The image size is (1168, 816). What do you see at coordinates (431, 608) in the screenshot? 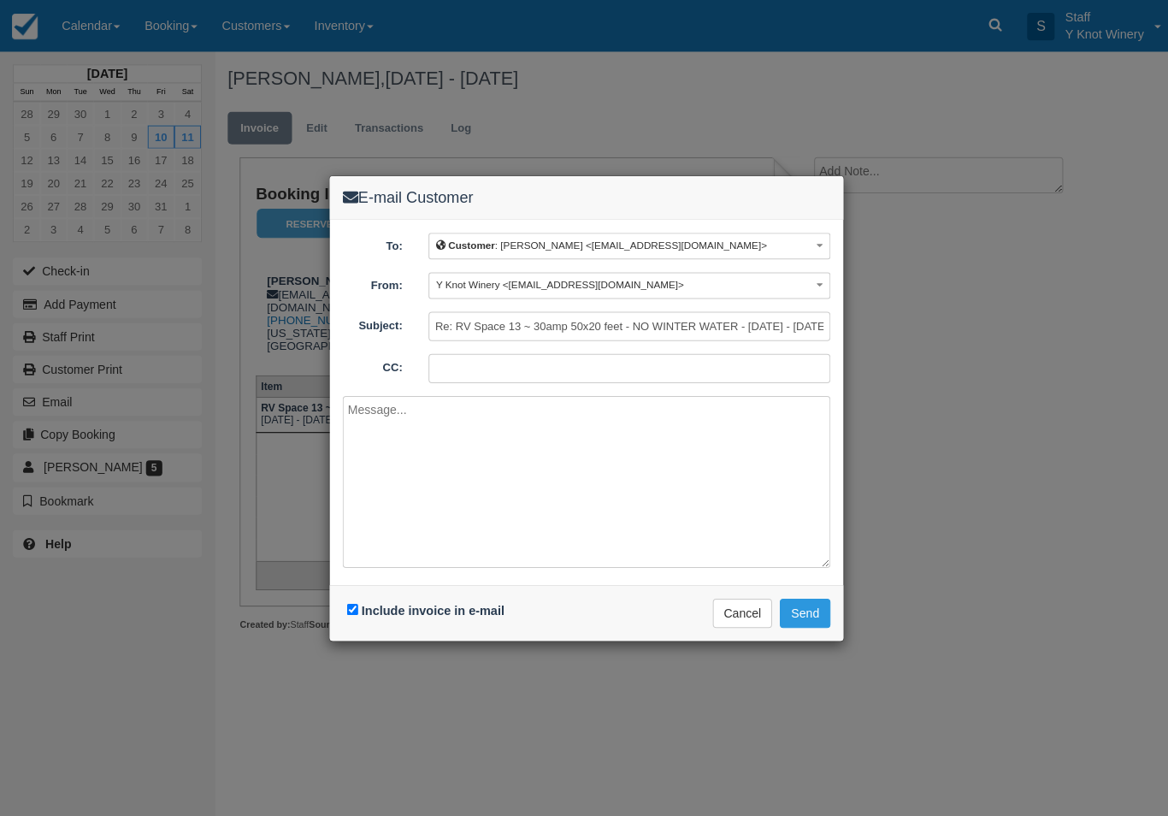
I see `label: Include invoice in e-mail` at bounding box center [431, 608].